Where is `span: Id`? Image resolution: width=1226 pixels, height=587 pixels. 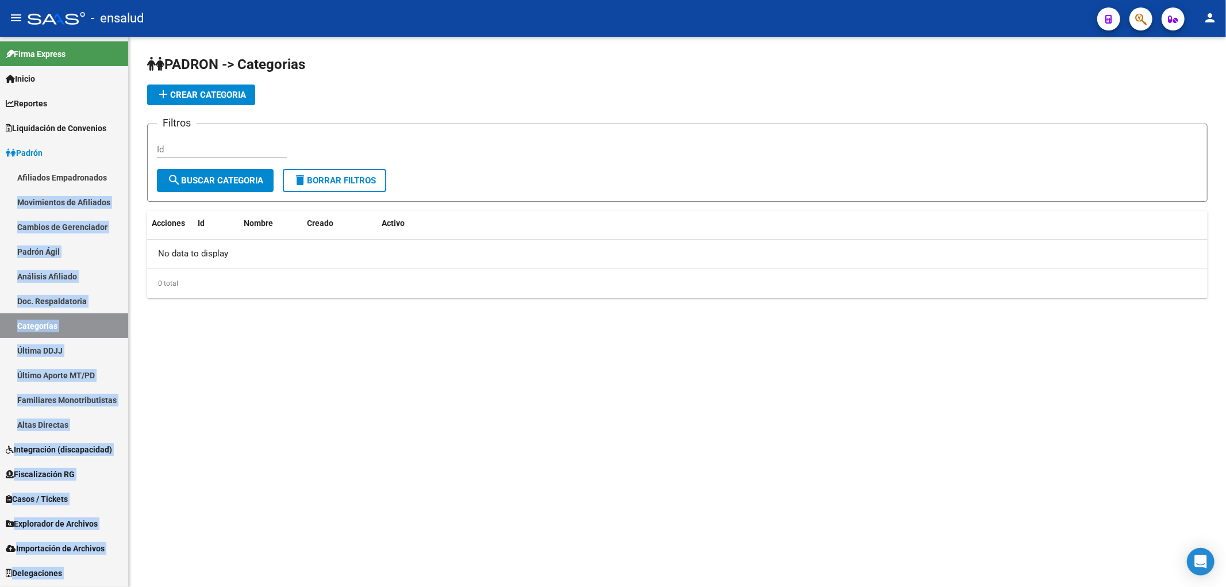 span: Id is located at coordinates (201, 223).